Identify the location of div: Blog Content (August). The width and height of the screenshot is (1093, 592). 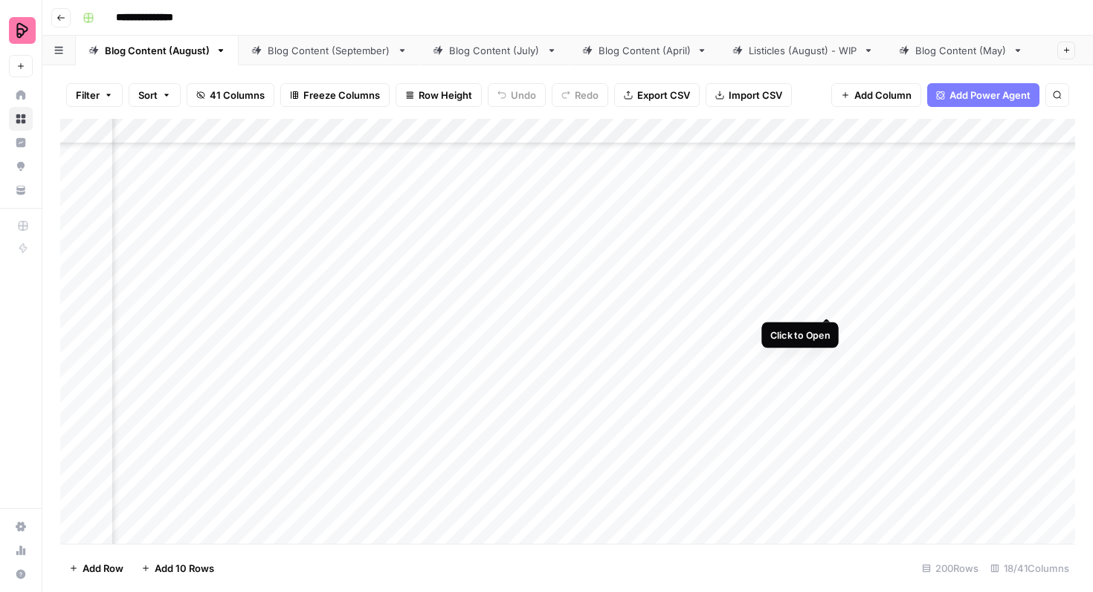
(157, 51).